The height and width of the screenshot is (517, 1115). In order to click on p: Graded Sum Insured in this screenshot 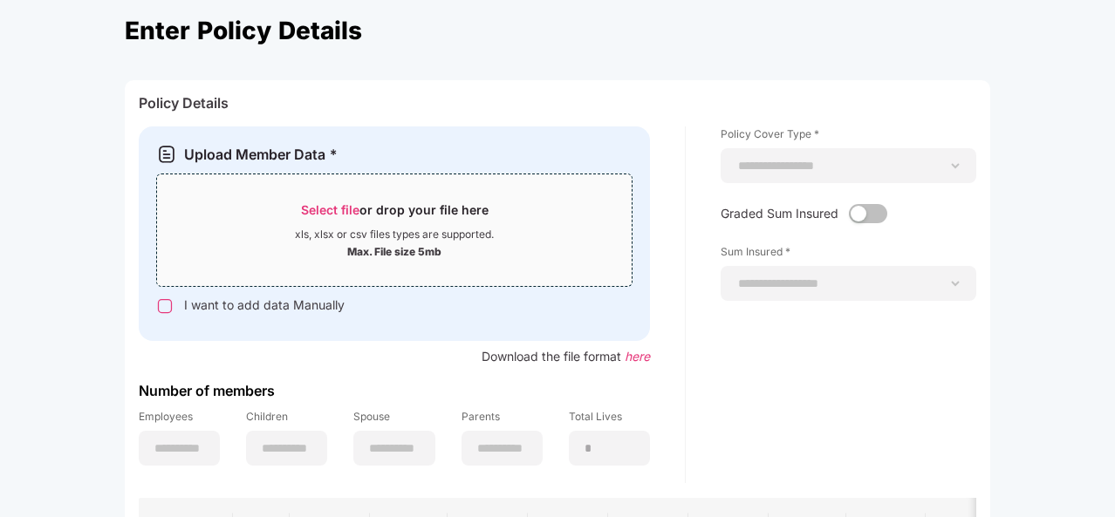, I will do `click(779, 214)`.